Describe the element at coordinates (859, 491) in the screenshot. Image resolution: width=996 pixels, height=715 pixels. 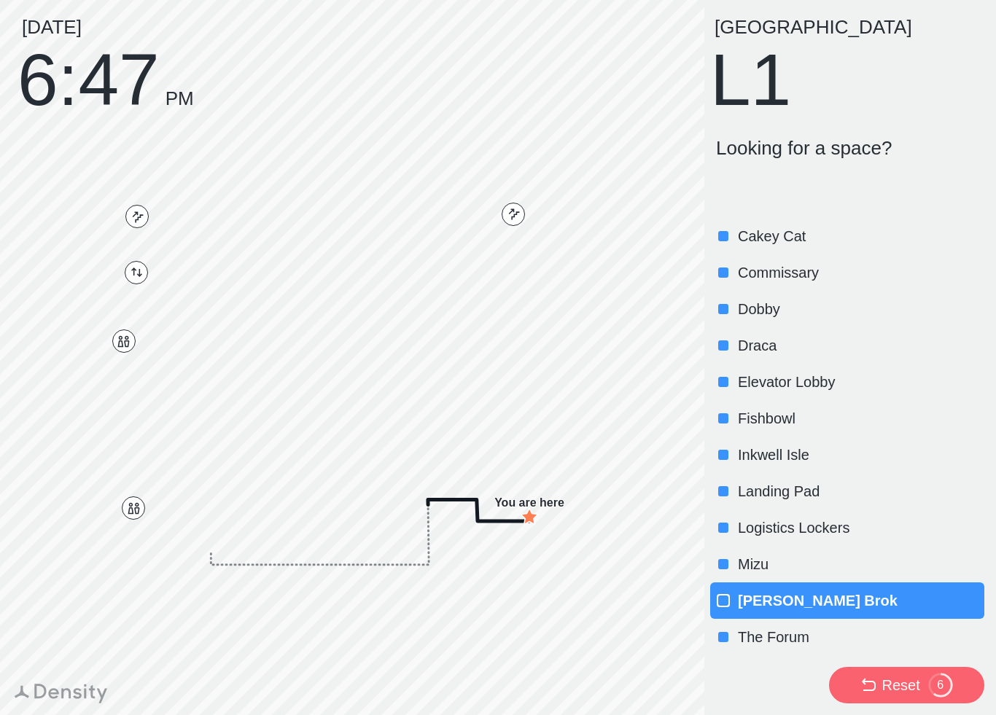
I see `p: Landing Pad` at that location.